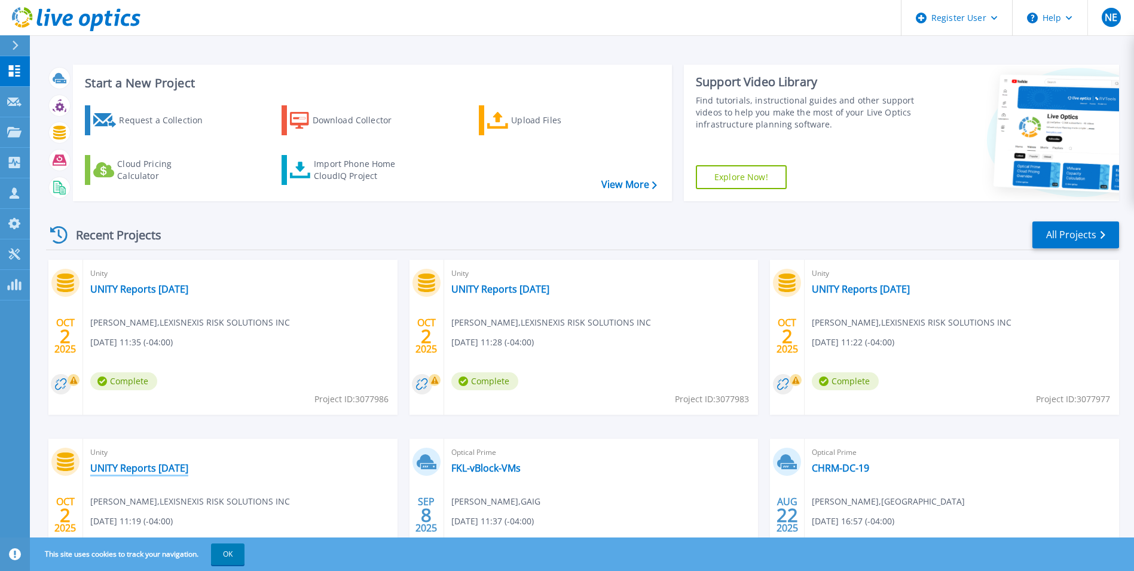  I want to click on div: Support Video Library, so click(807, 82).